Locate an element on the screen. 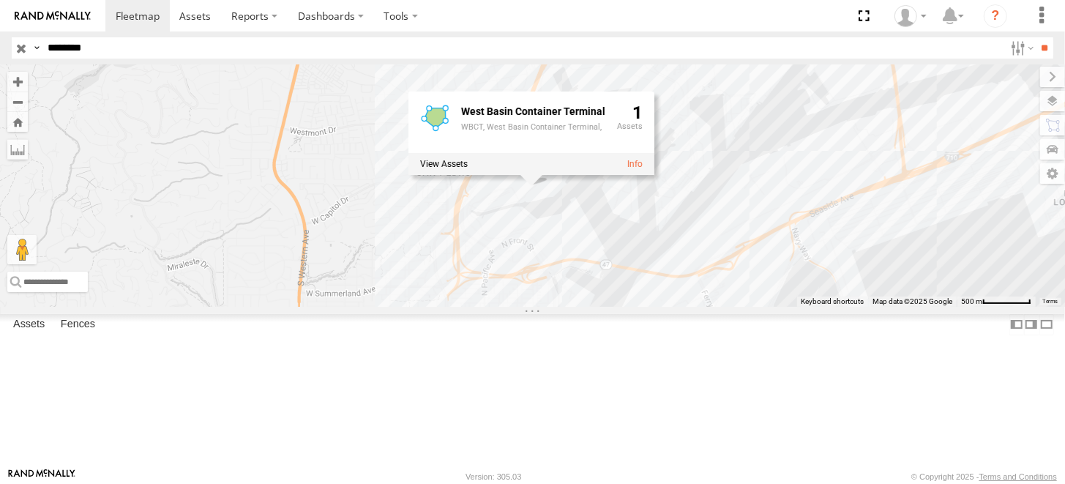  label: Search Query is located at coordinates (37, 48).